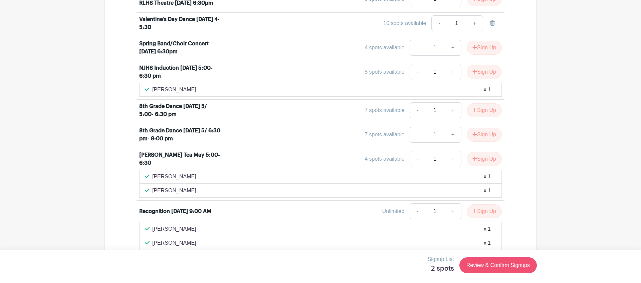 This screenshot has width=641, height=283. What do you see at coordinates (404, 23) in the screenshot?
I see `div: 10 spots available` at bounding box center [404, 23].